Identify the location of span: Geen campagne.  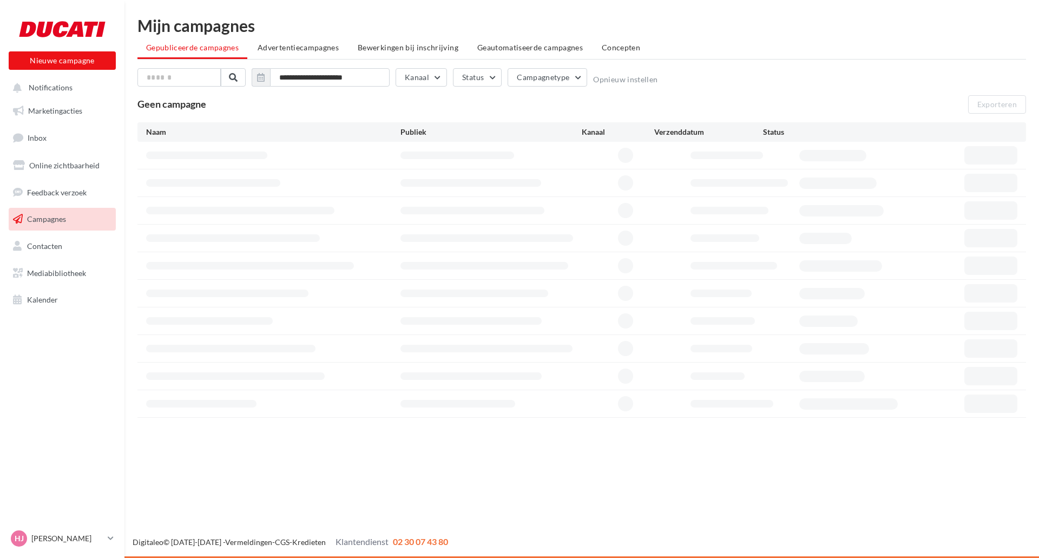
(172, 104).